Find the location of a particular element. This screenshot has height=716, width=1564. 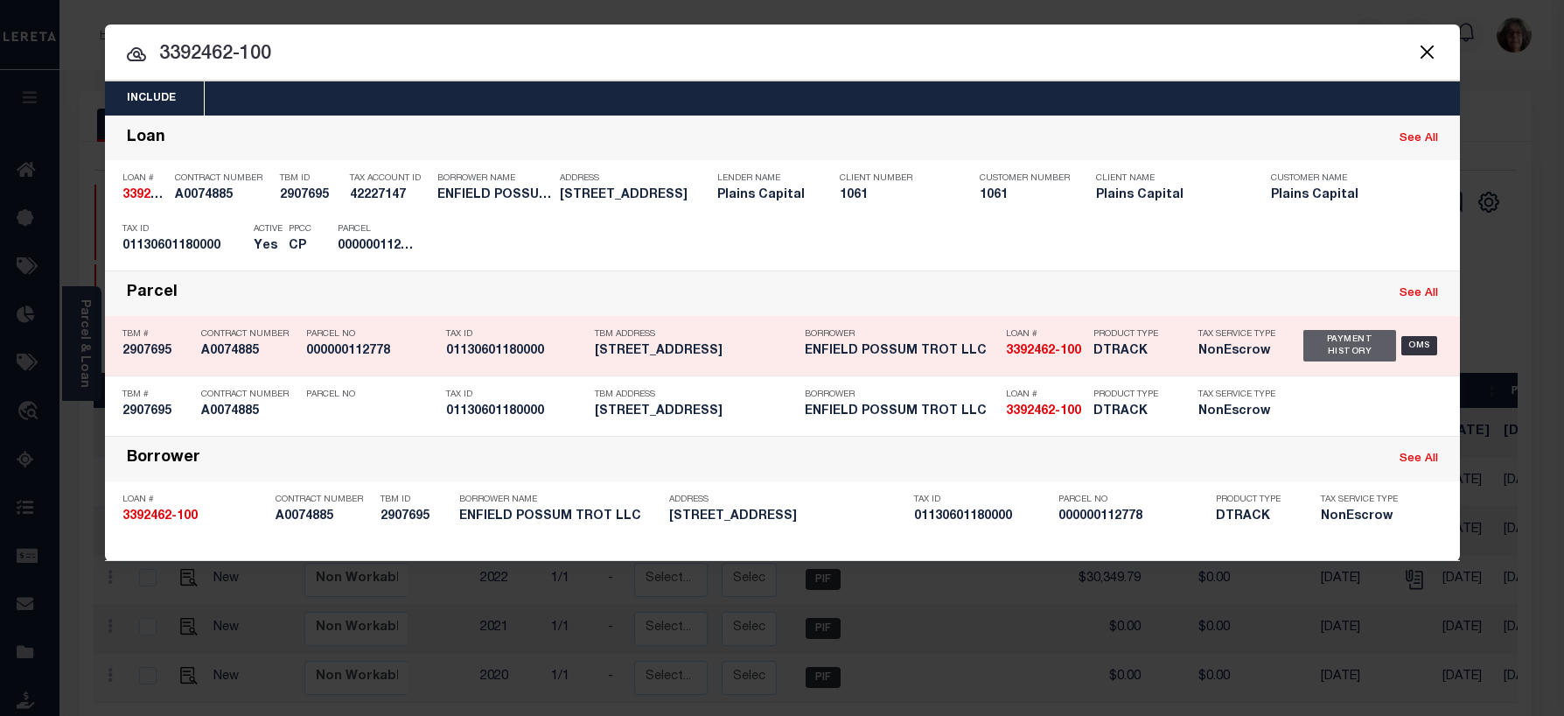

div: Payment History is located at coordinates (1350, 346).